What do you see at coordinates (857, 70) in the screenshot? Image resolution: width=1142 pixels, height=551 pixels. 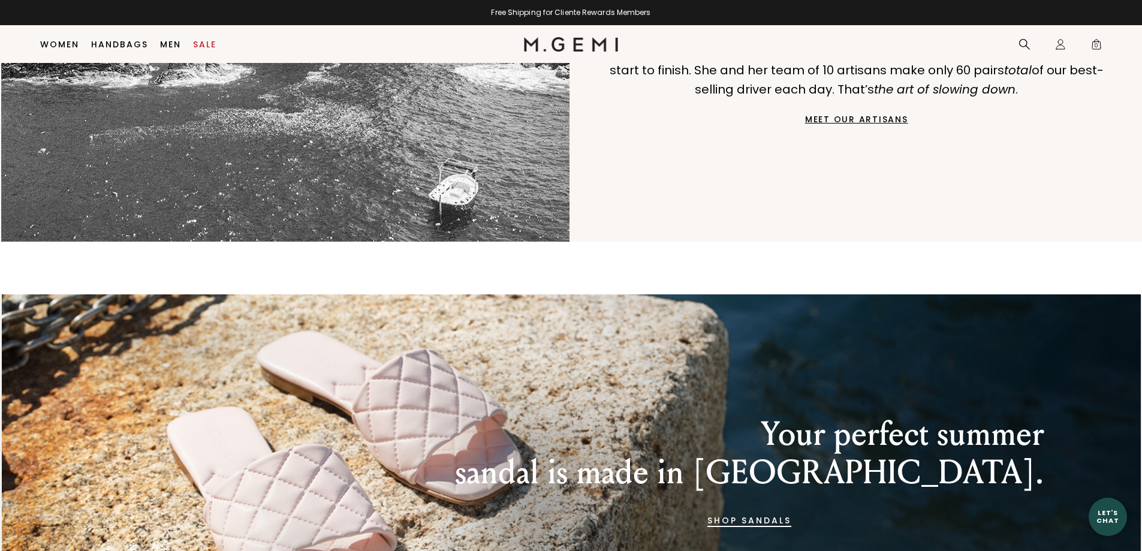 I see `p: At Norina’s small Tuscan workshop, each pair of The Felize is made by hand from start to finish. ...` at bounding box center [857, 70].